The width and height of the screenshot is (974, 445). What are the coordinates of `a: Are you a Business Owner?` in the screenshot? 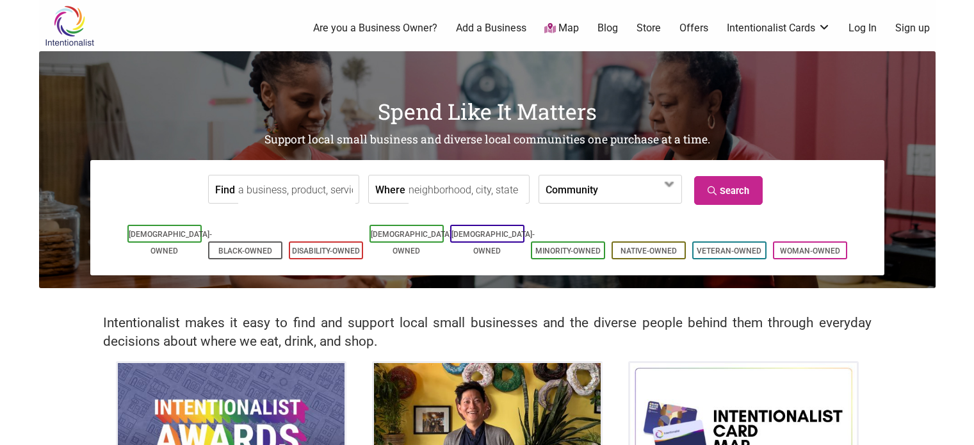 It's located at (375, 28).